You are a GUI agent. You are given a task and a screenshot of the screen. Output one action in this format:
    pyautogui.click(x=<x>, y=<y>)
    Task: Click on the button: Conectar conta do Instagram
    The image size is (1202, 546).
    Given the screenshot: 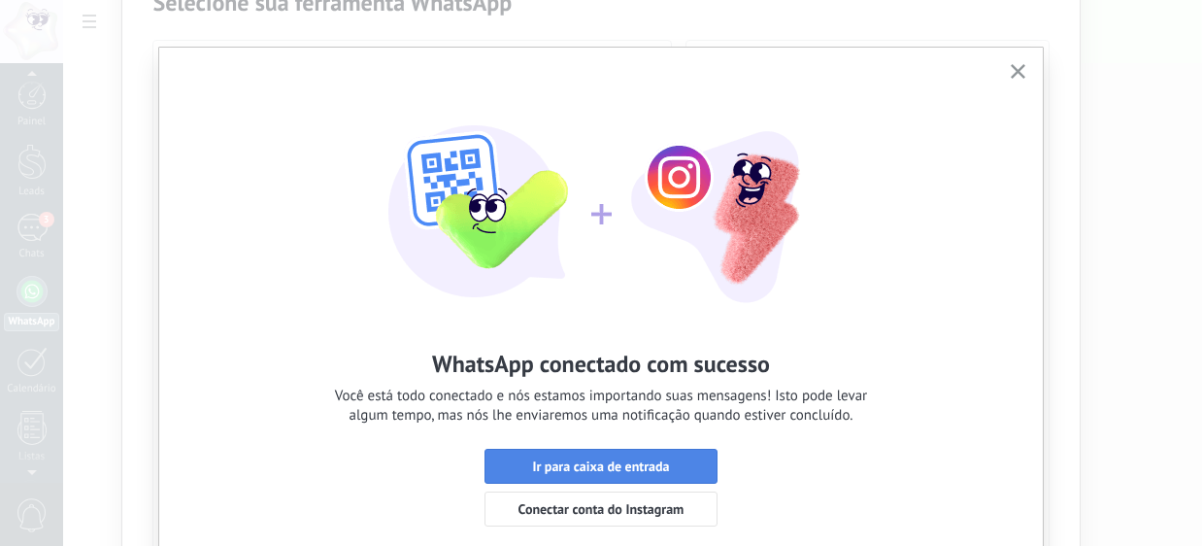 What is the action you would take?
    pyautogui.click(x=601, y=509)
    